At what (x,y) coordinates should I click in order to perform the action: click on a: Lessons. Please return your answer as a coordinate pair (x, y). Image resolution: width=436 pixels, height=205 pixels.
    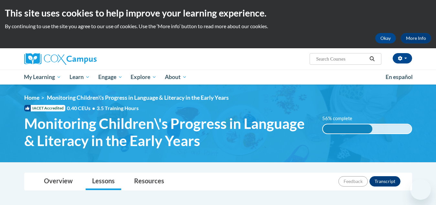
    Looking at the image, I should click on (104, 181).